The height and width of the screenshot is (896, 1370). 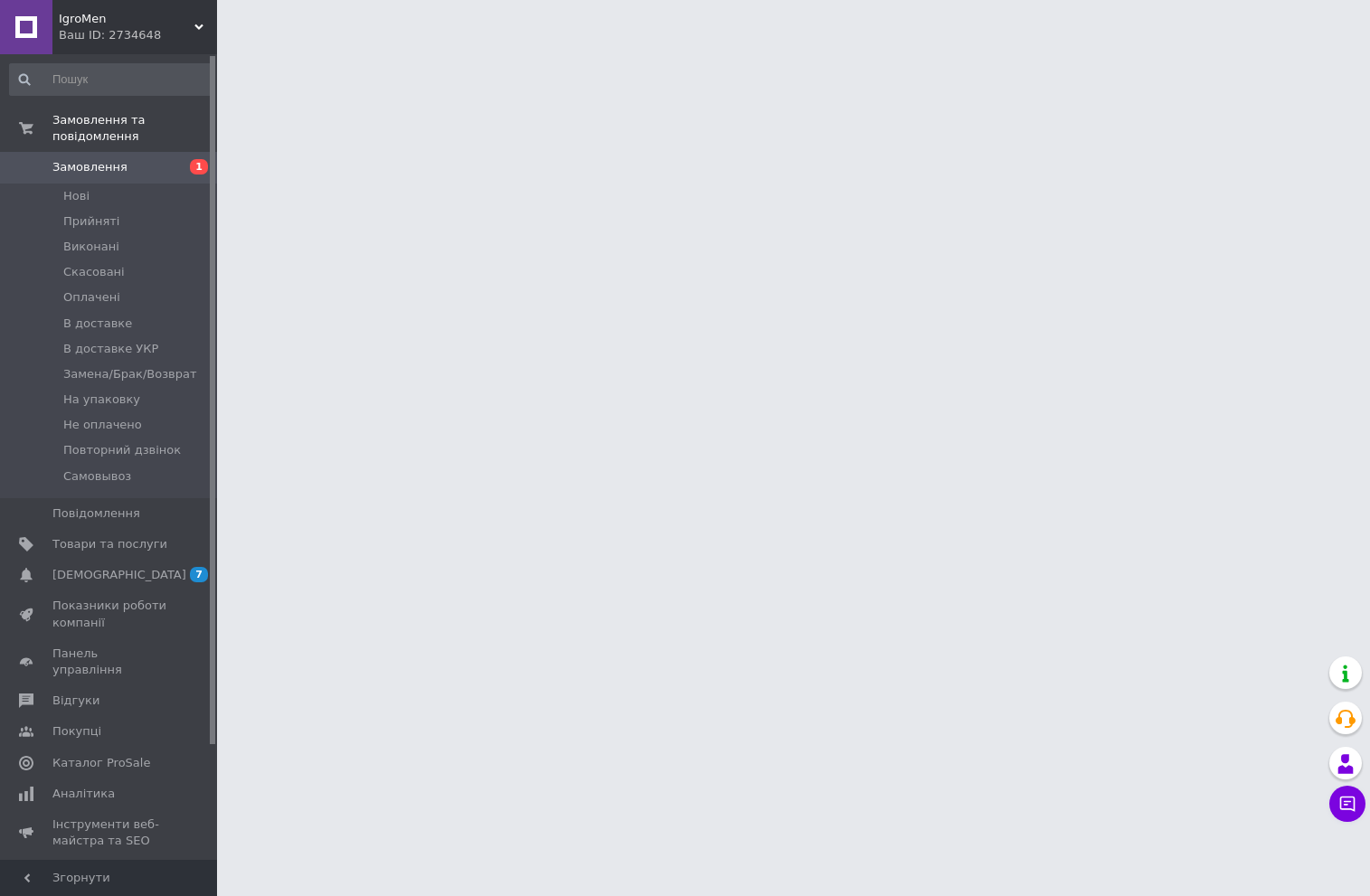 I want to click on span: Каталог ProSale, so click(x=101, y=763).